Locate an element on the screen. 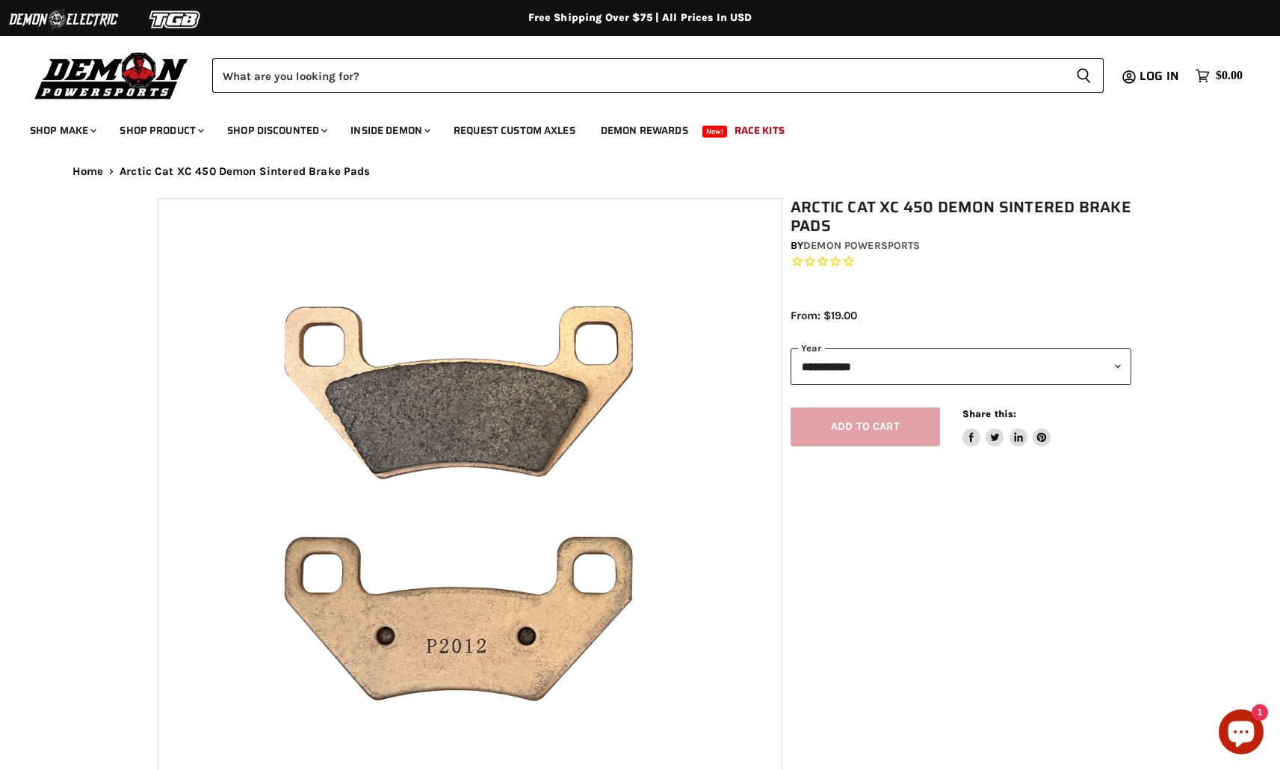 The width and height of the screenshot is (1280, 770). span: New! is located at coordinates (715, 132).